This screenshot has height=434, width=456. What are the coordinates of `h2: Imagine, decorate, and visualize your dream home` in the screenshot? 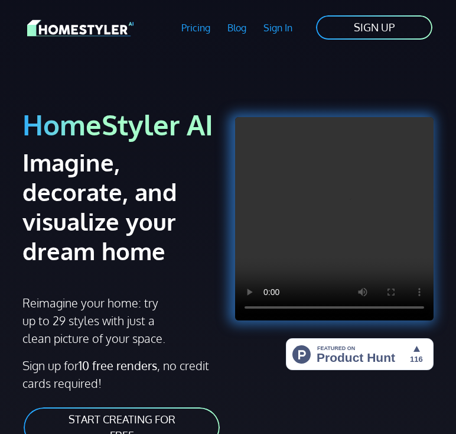 It's located at (102, 206).